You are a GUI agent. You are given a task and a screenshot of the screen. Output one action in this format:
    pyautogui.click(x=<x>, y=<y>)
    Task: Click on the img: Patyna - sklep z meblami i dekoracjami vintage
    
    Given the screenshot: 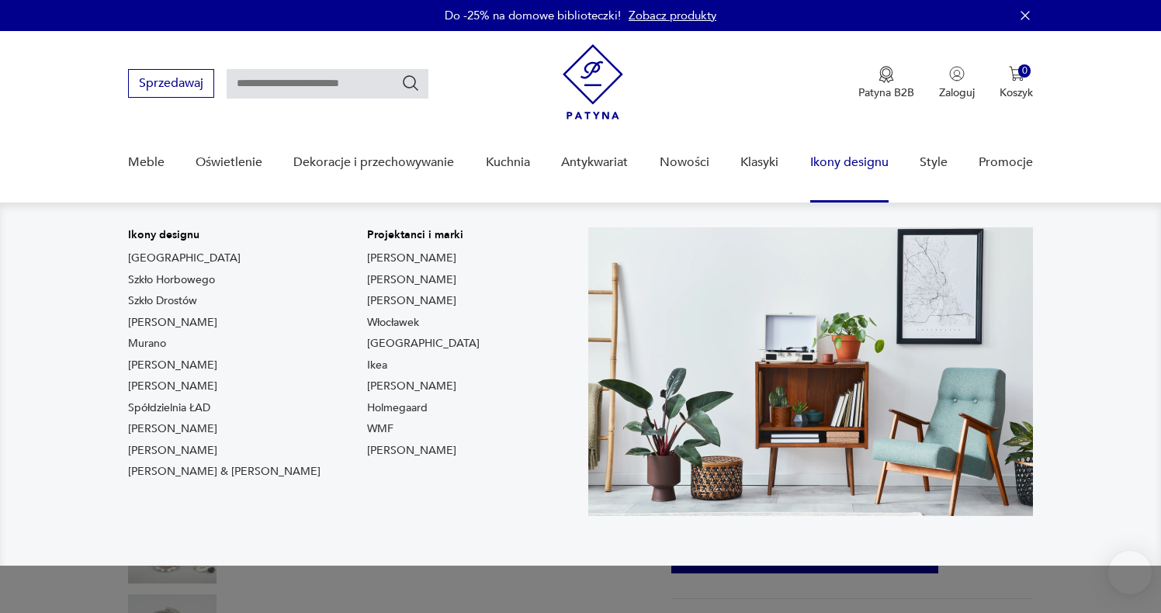 What is the action you would take?
    pyautogui.click(x=593, y=82)
    